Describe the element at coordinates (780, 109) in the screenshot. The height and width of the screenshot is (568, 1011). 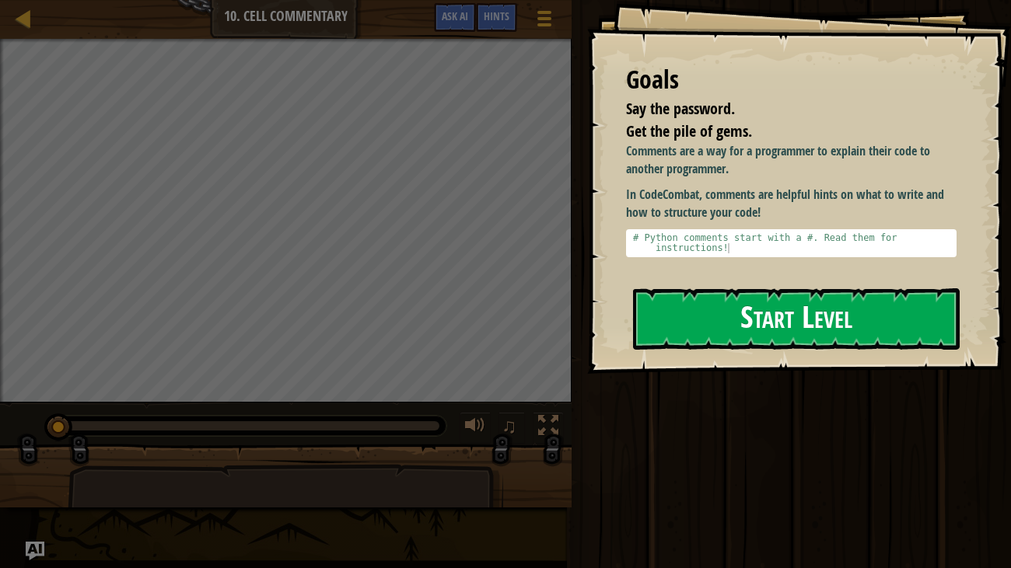
I see `li: Say the password.` at that location.